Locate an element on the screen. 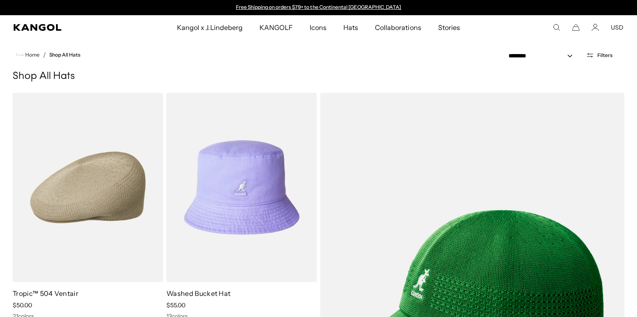  button: Open filters is located at coordinates (599, 55).